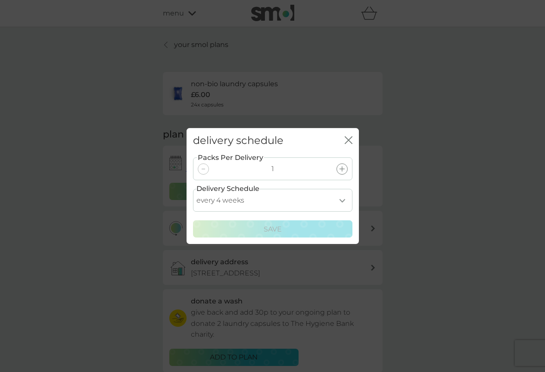 The width and height of the screenshot is (545, 372). What do you see at coordinates (273, 229) in the screenshot?
I see `button: Save` at bounding box center [273, 229].